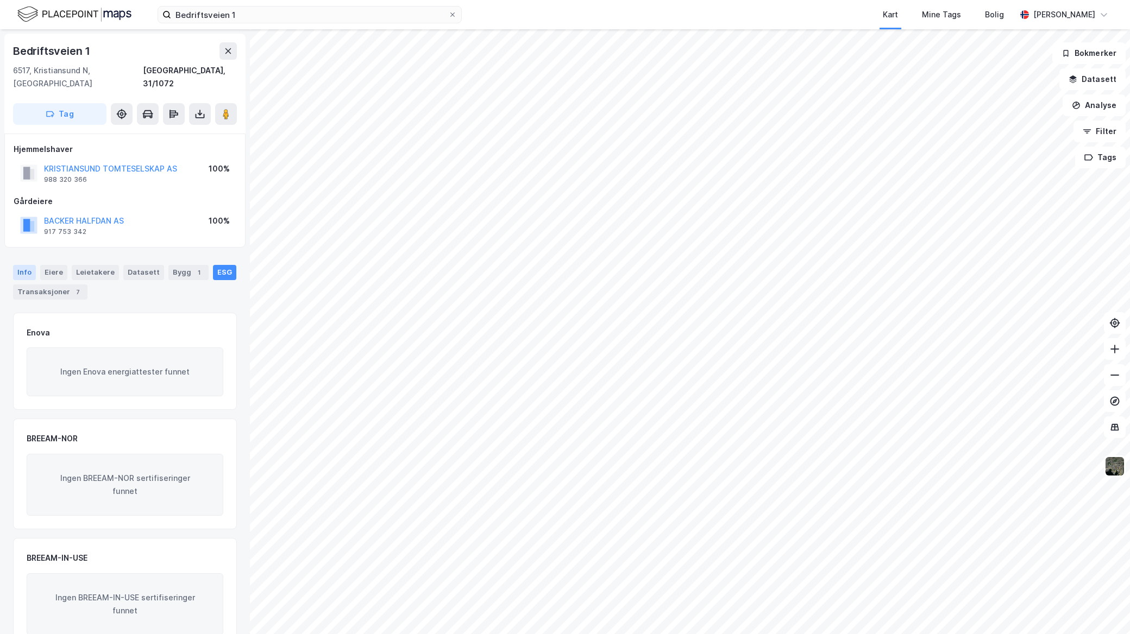 Image resolution: width=1130 pixels, height=634 pixels. Describe the element at coordinates (188, 273) in the screenshot. I see `div: Bygg` at that location.